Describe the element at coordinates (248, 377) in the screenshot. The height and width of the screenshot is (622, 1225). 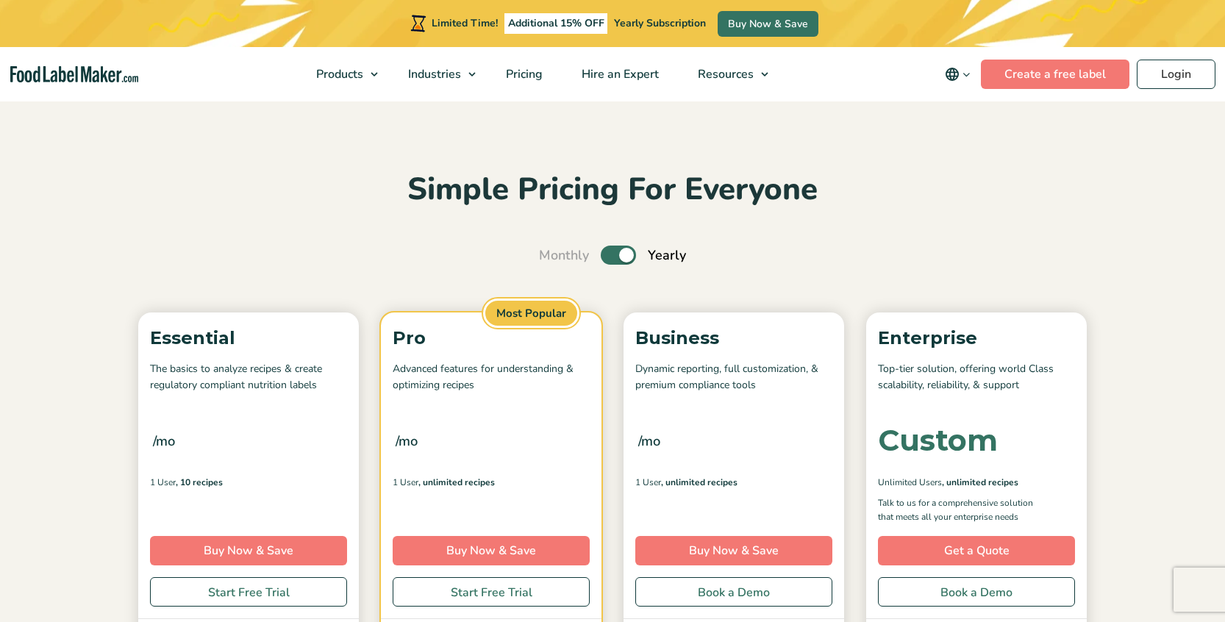
I see `p: The basics to analyze recipes & create regulatory compliant nutrition labels` at that location.